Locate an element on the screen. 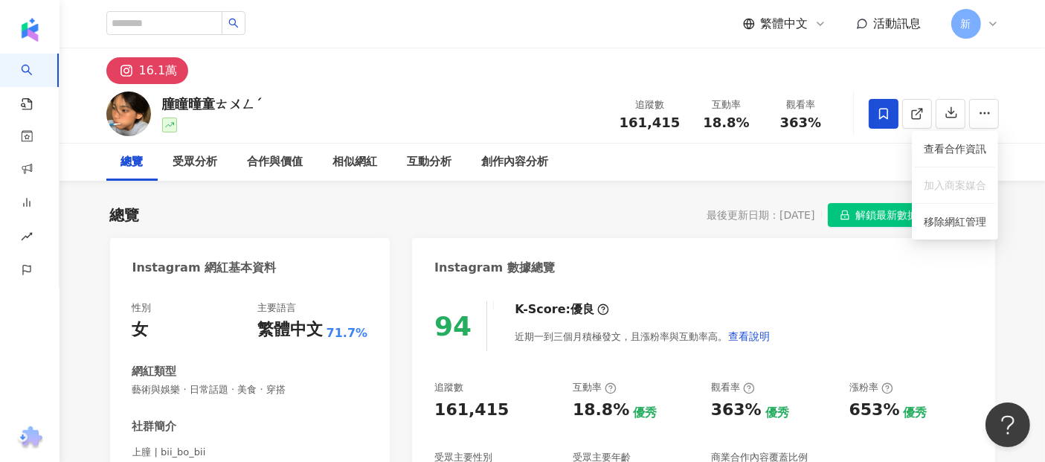 The width and height of the screenshot is (1045, 462). span: 解鎖最新數據 is located at coordinates (888, 216).